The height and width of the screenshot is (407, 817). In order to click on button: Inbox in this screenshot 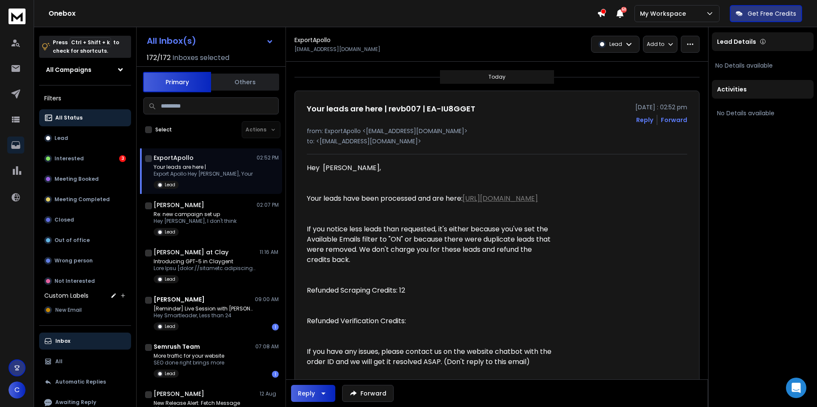, I will do `click(85, 341)`.